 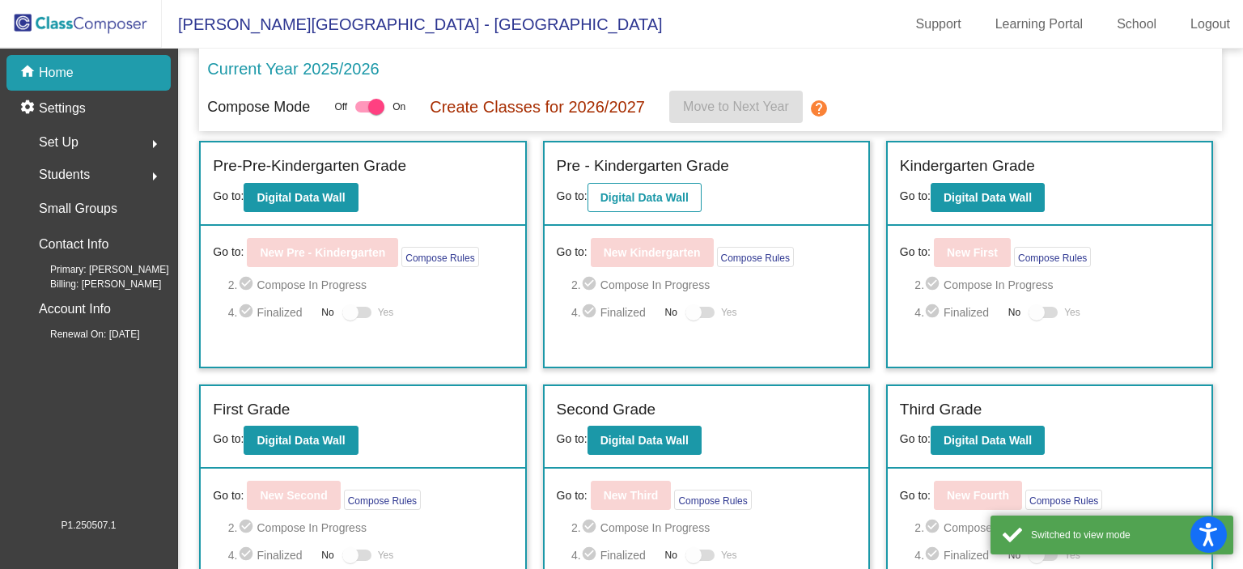 What do you see at coordinates (941, 410) in the screenshot?
I see `label: Third Grade` at bounding box center [941, 410].